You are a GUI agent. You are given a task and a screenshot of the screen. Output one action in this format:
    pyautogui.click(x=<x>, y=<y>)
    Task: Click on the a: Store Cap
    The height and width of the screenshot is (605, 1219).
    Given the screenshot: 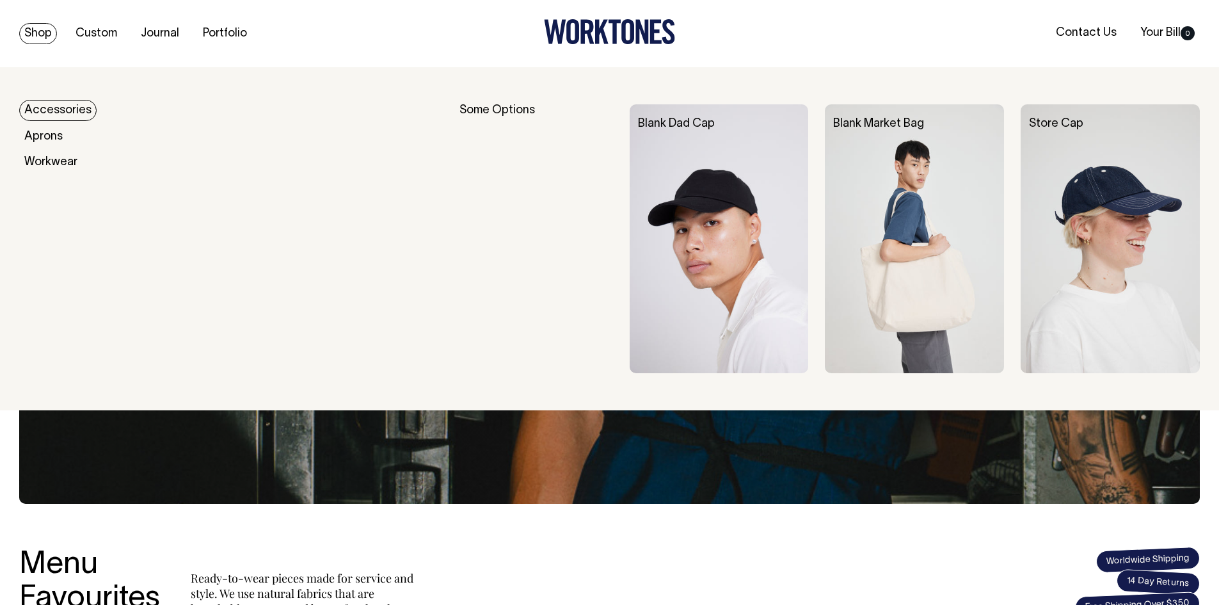 What is the action you would take?
    pyautogui.click(x=1056, y=123)
    